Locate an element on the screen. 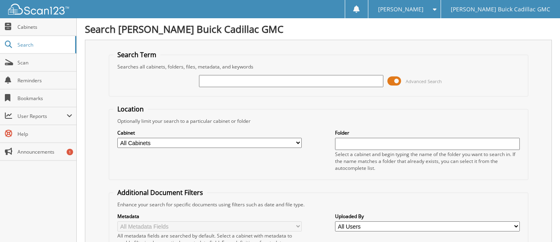 The width and height of the screenshot is (560, 242). span: Search is located at coordinates (44, 45).